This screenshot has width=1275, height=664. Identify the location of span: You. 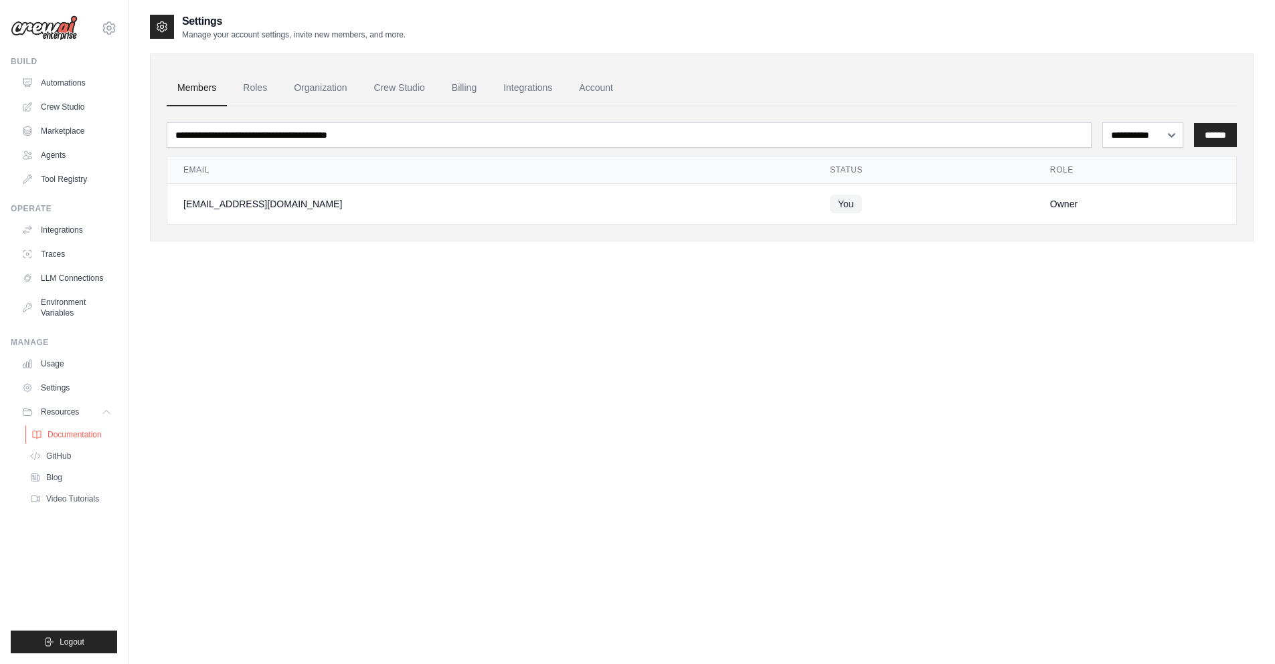
(846, 204).